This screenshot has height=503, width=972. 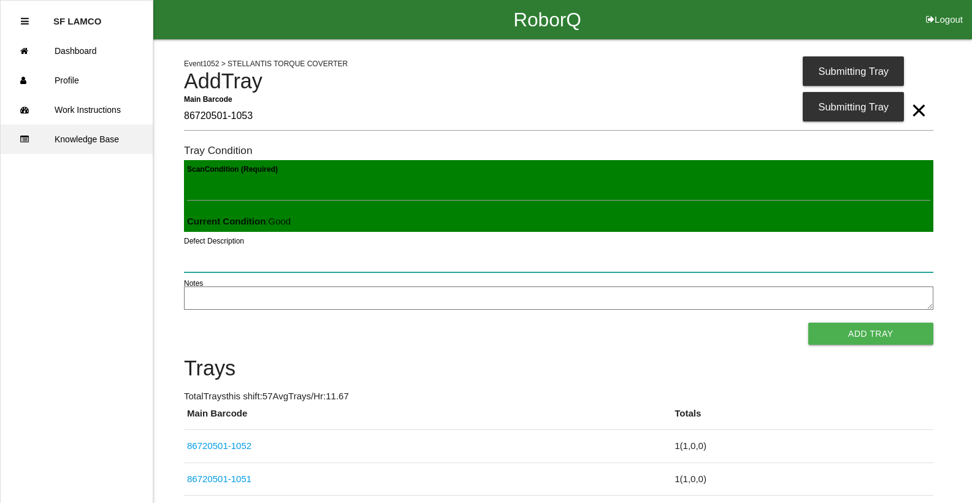 I want to click on label: Notes, so click(x=193, y=283).